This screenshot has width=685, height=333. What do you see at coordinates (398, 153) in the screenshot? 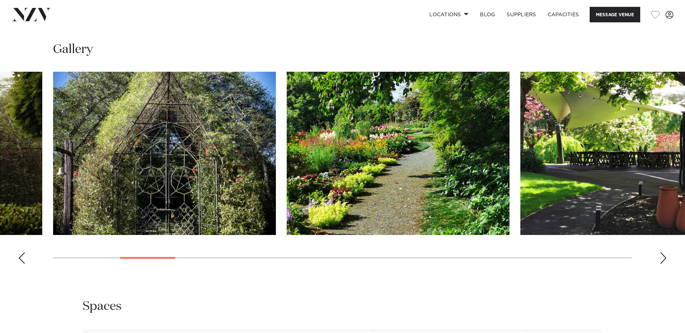
I see `swiper-slide: 5 / 26` at bounding box center [398, 153].